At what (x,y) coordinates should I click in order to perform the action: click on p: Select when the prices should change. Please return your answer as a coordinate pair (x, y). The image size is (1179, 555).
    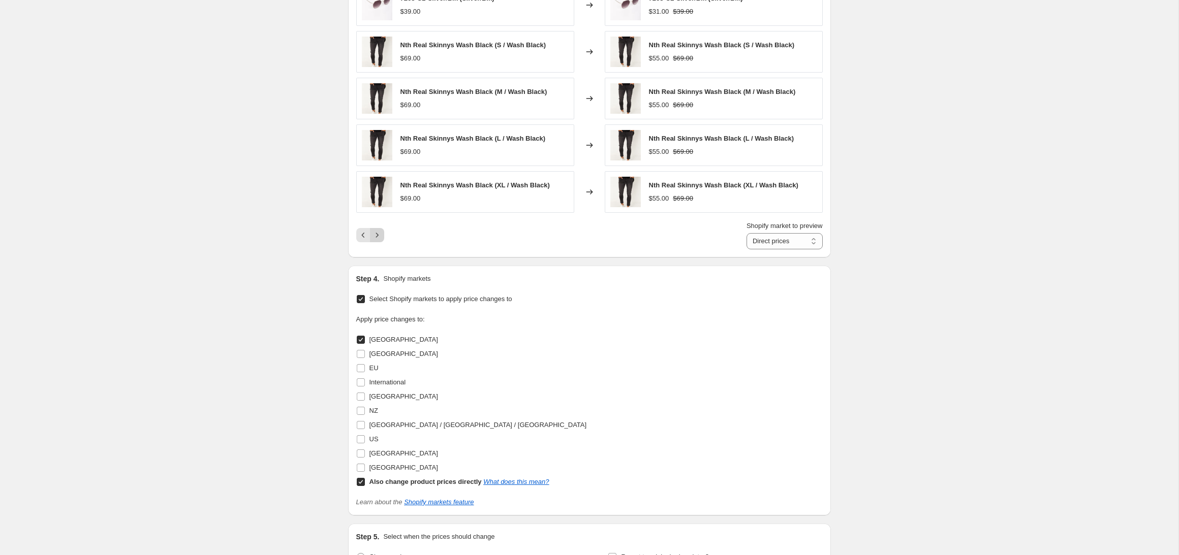
    Looking at the image, I should click on (439, 537).